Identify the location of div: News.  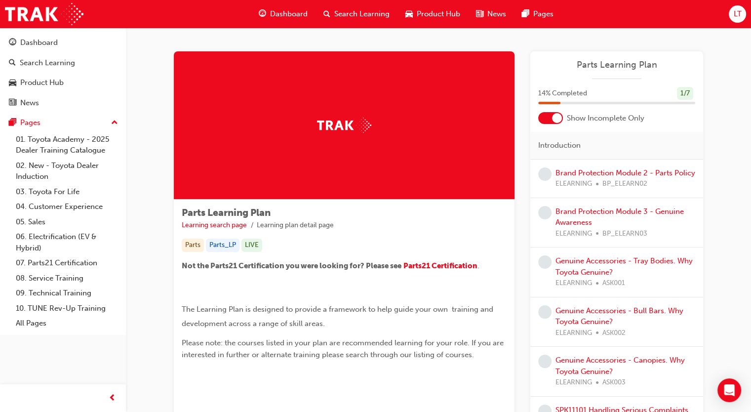
(30, 103).